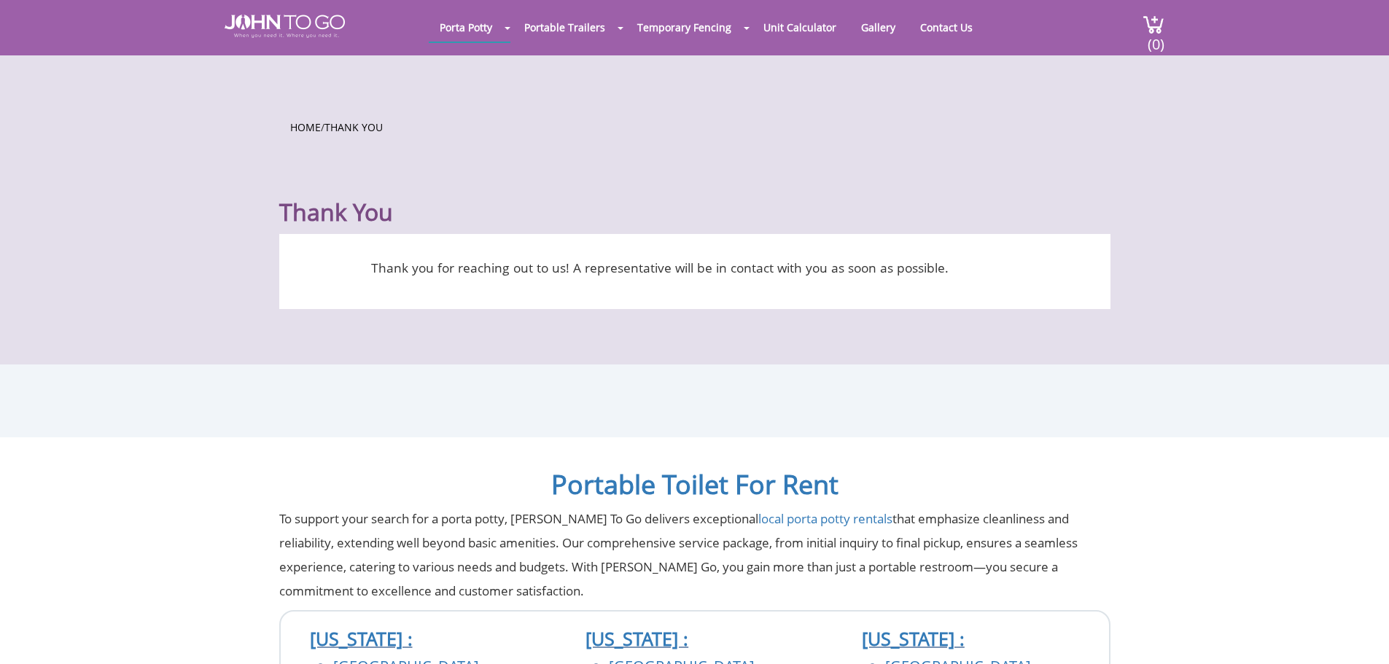 This screenshot has height=664, width=1389. What do you see at coordinates (306, 127) in the screenshot?
I see `a: Home` at bounding box center [306, 127].